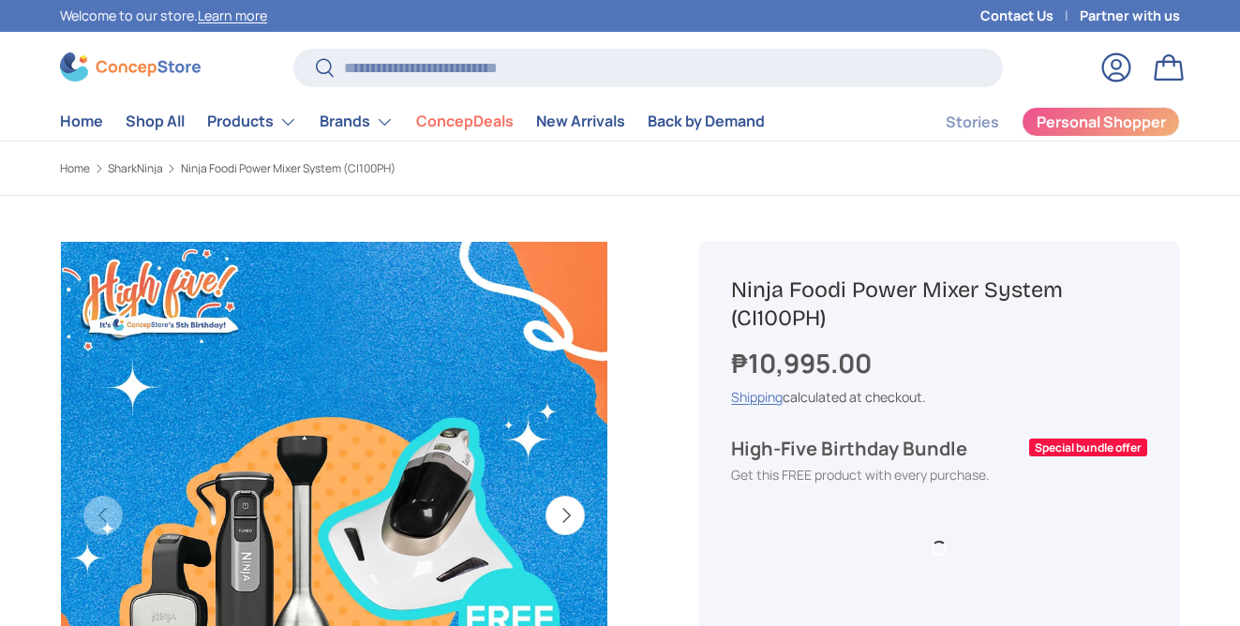 This screenshot has height=626, width=1240. What do you see at coordinates (580, 121) in the screenshot?
I see `a: New Arrivals` at bounding box center [580, 121].